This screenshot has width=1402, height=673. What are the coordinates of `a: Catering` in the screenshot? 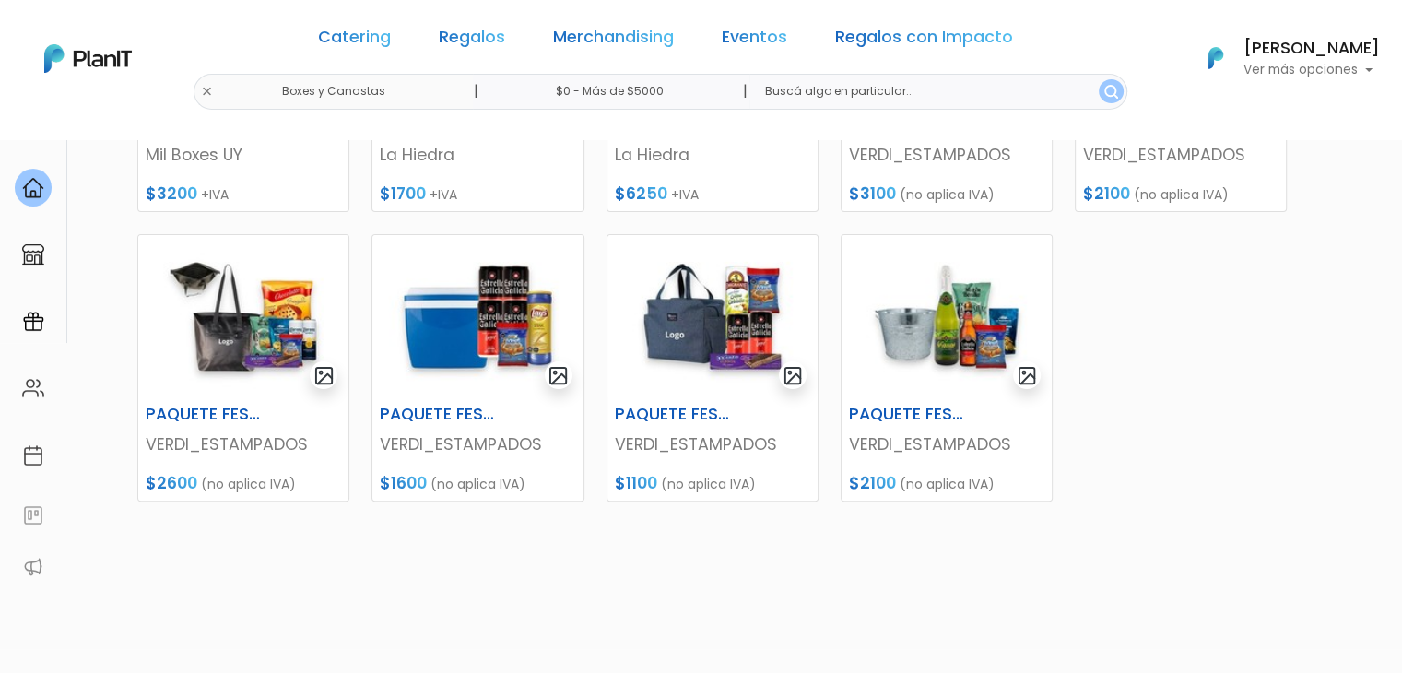 It's located at (354, 41).